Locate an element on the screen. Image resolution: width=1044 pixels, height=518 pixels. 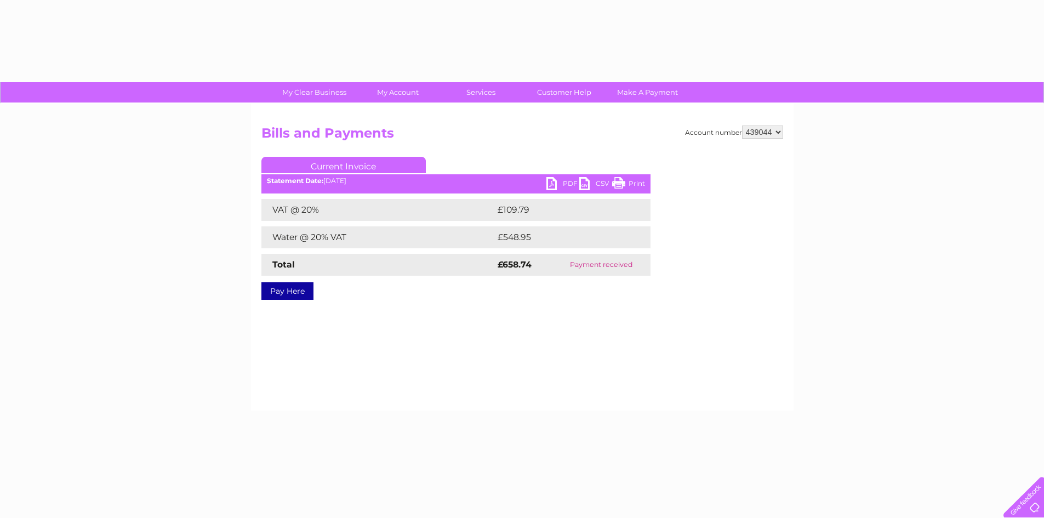
td: £109.79 is located at coordinates (563, 210).